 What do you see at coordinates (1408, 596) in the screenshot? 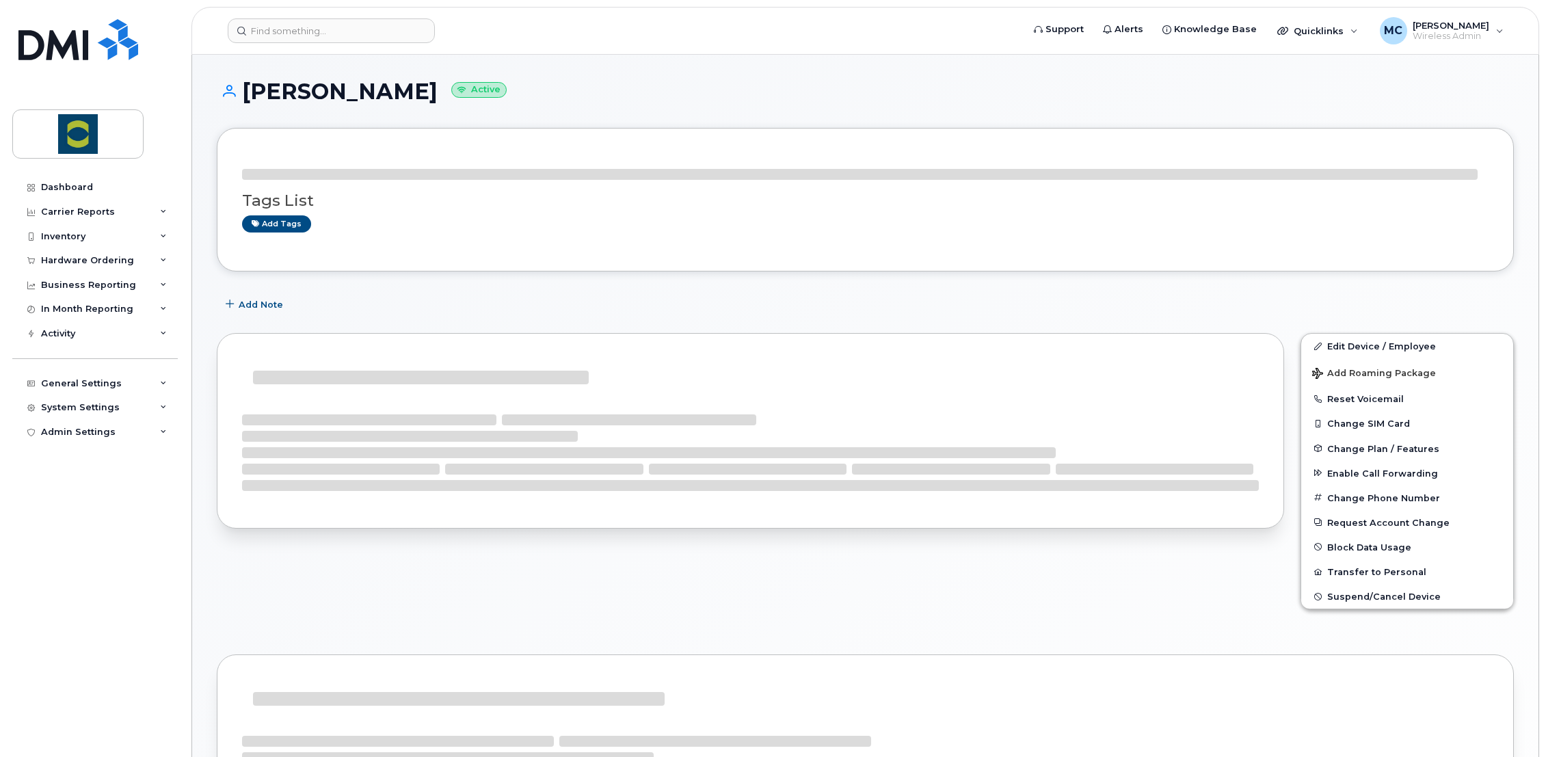
I see `button: Suspend/Cancel Device` at bounding box center [1408, 596].